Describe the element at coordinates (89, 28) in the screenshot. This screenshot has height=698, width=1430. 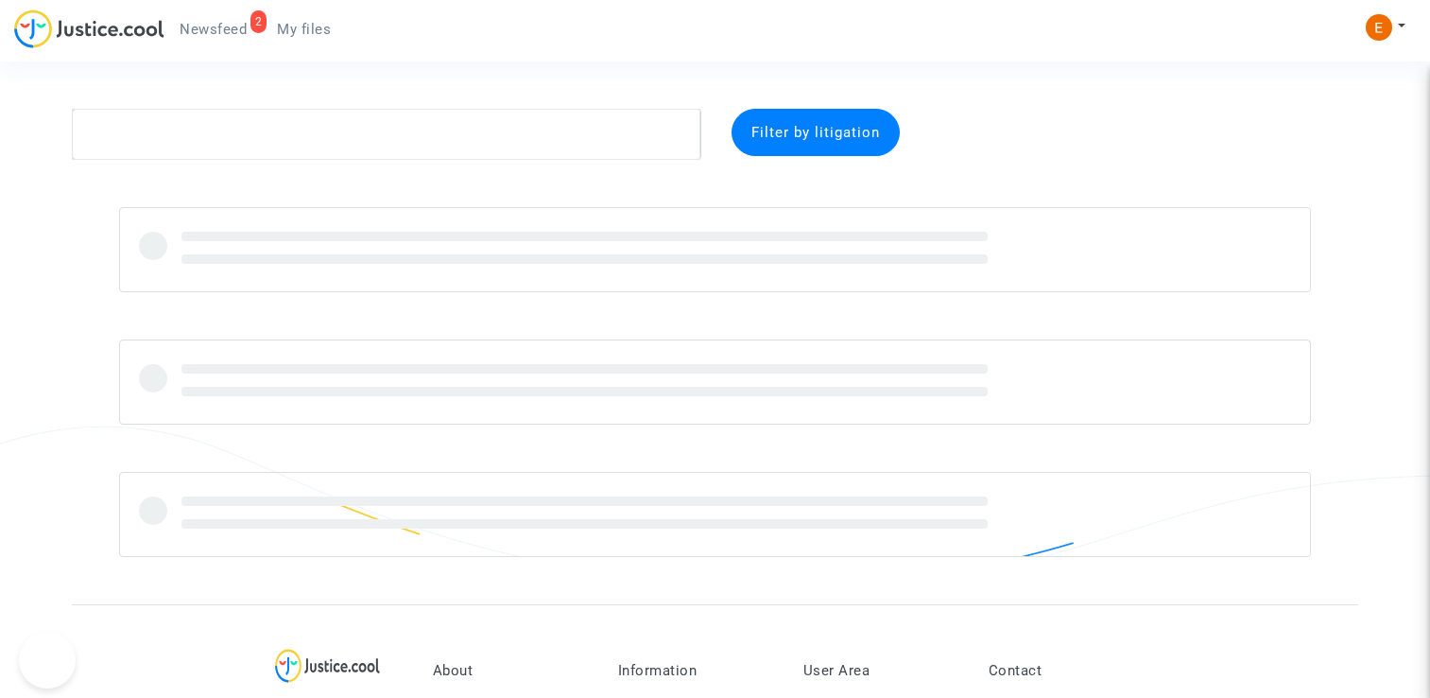
I see `img: jc-logo.svg` at that location.